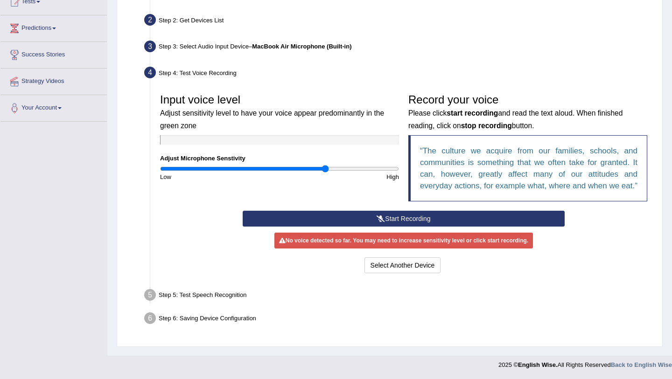 The width and height of the screenshot is (672, 379). Describe the element at coordinates (472, 113) in the screenshot. I see `b: start recording` at that location.